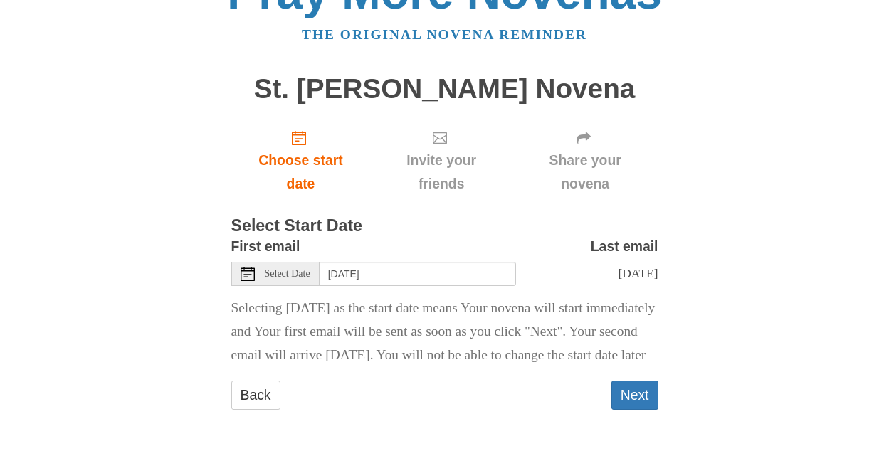 Image resolution: width=889 pixels, height=451 pixels. What do you see at coordinates (624, 246) in the screenshot?
I see `label: Last email` at bounding box center [624, 246].